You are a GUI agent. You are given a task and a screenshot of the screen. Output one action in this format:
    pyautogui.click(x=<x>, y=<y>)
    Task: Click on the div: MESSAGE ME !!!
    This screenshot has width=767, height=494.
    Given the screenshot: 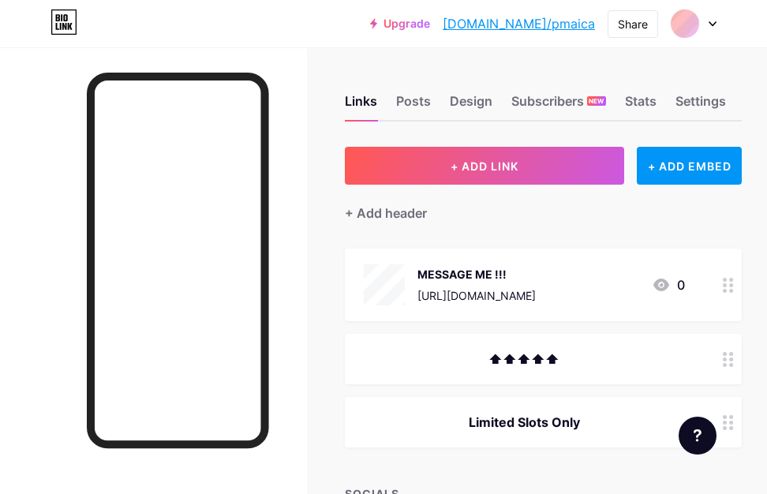 What is the action you would take?
    pyautogui.click(x=477, y=274)
    